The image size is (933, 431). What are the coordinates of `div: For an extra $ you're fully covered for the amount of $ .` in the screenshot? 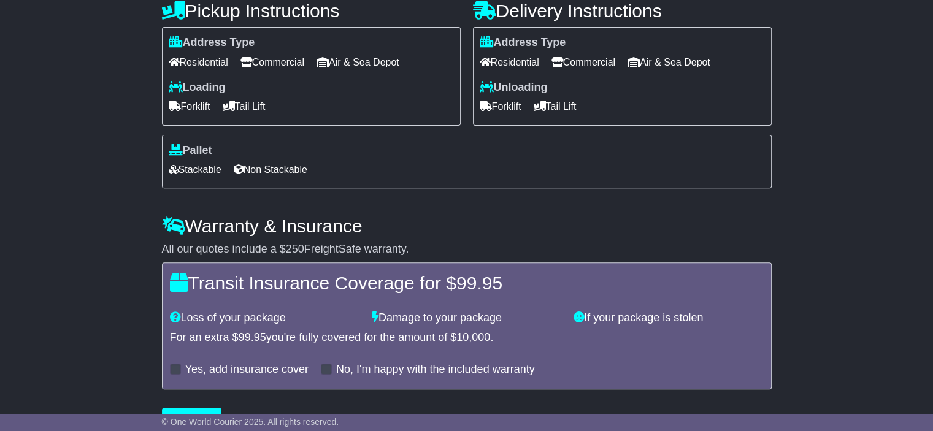 It's located at (467, 338).